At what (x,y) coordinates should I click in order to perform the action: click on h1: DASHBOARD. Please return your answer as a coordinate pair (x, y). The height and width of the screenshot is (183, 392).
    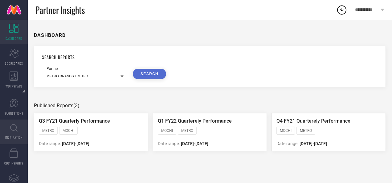
    Looking at the image, I should click on (50, 35).